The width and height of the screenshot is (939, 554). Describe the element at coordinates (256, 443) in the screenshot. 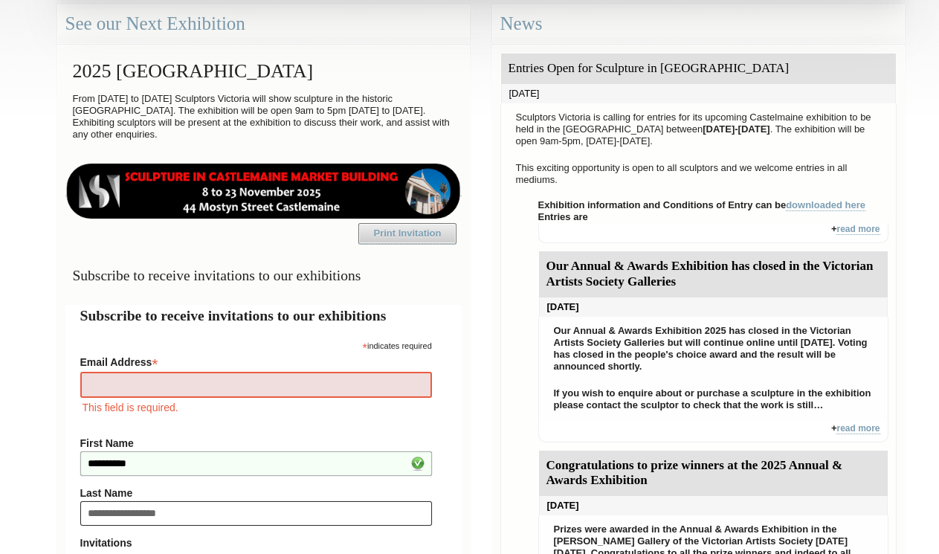

I see `label: First Name` at that location.